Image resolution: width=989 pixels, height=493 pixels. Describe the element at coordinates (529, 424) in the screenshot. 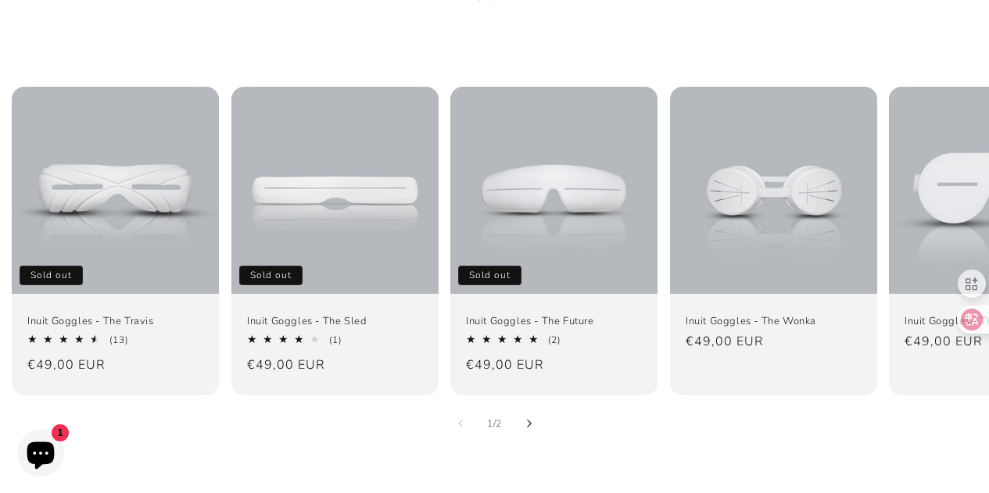

I see `button: Slide right` at that location.